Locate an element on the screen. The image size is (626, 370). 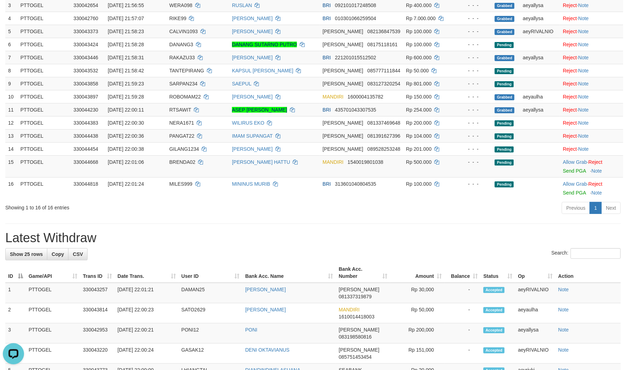
th: Balance: activate to sort column ascending is located at coordinates (463, 273).